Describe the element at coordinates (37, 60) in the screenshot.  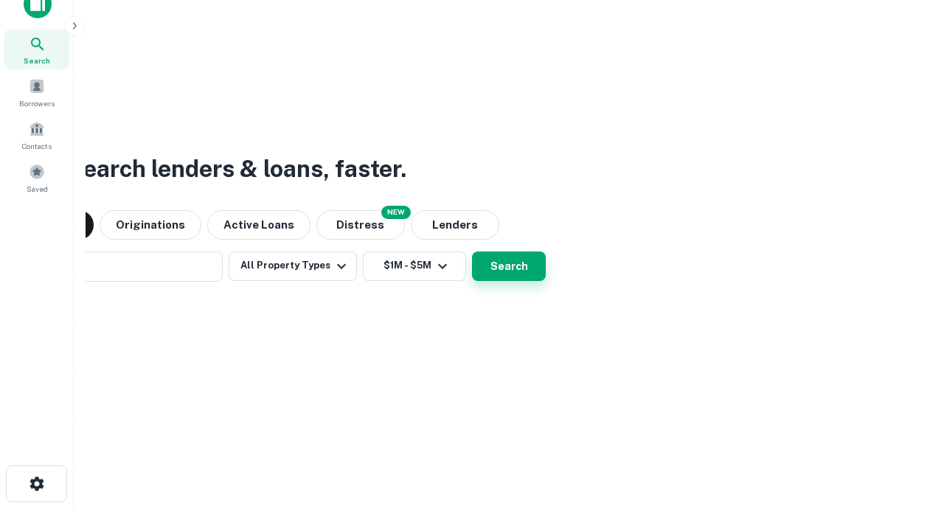
I see `span: Search` at that location.